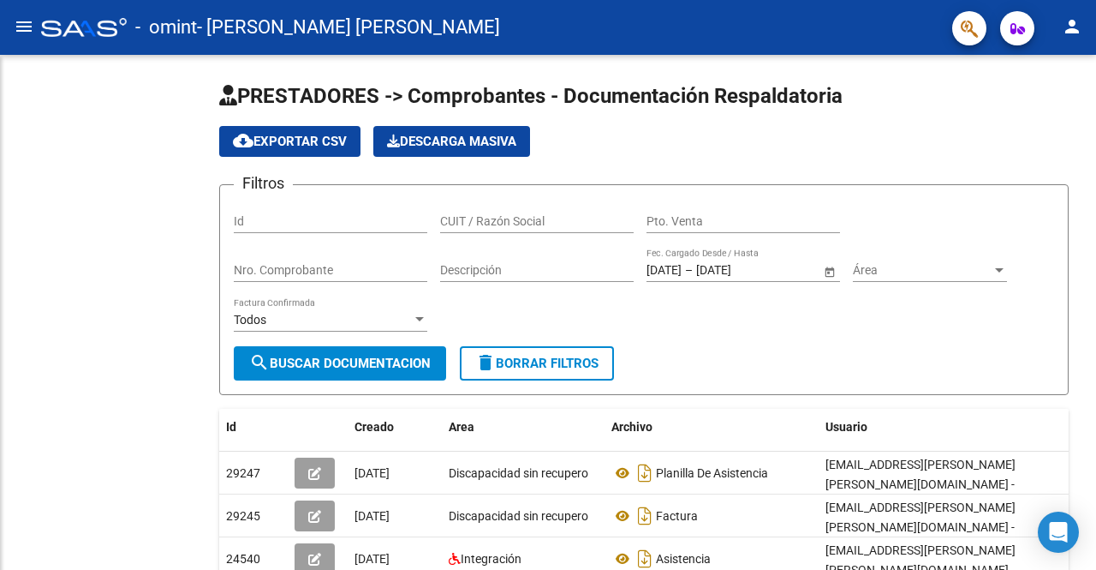  I want to click on span: Buscar Documentacion, so click(340, 363).